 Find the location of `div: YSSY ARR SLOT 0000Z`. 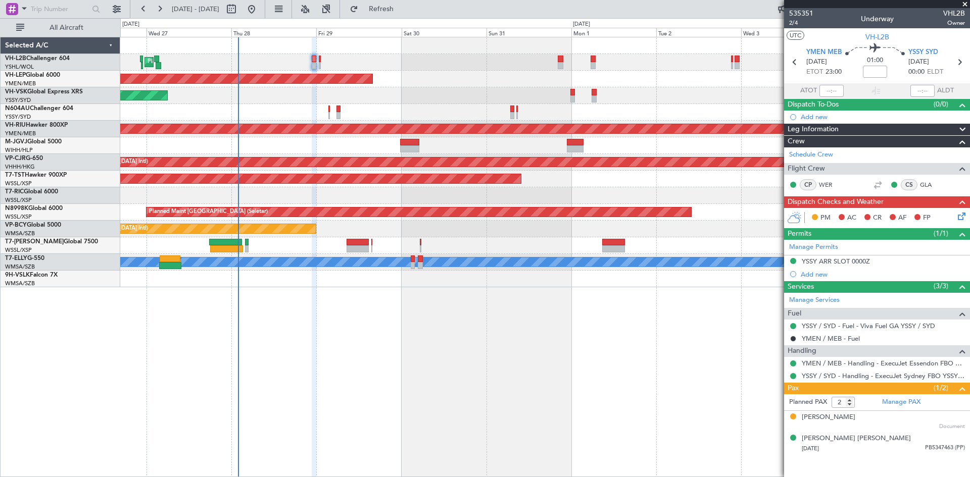

div: YSSY ARR SLOT 0000Z is located at coordinates (836, 261).